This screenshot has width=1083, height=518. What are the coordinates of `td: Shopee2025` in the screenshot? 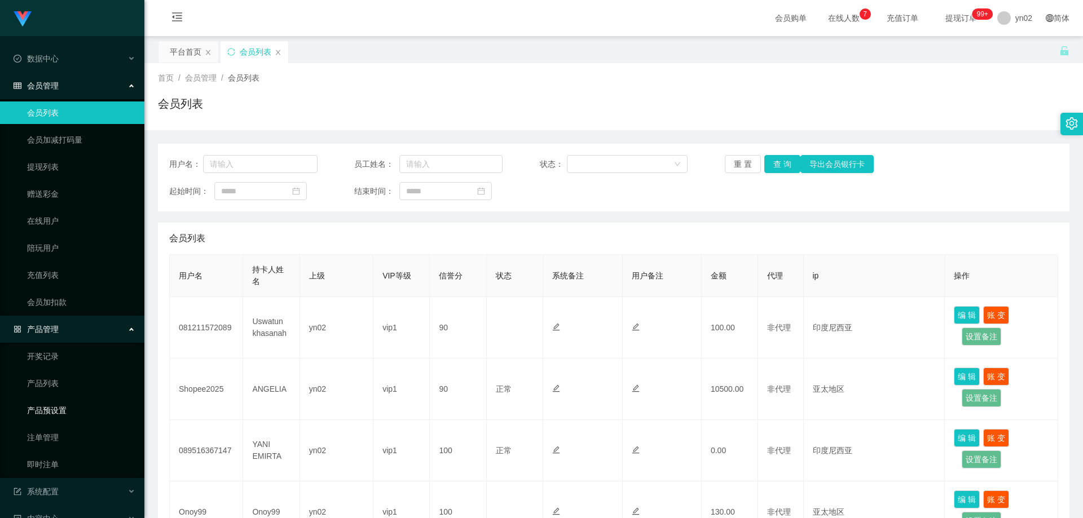 It's located at (206, 389).